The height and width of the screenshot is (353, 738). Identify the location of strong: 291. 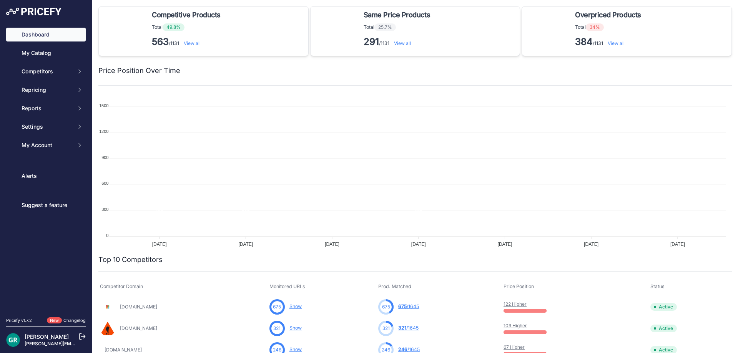
(371, 42).